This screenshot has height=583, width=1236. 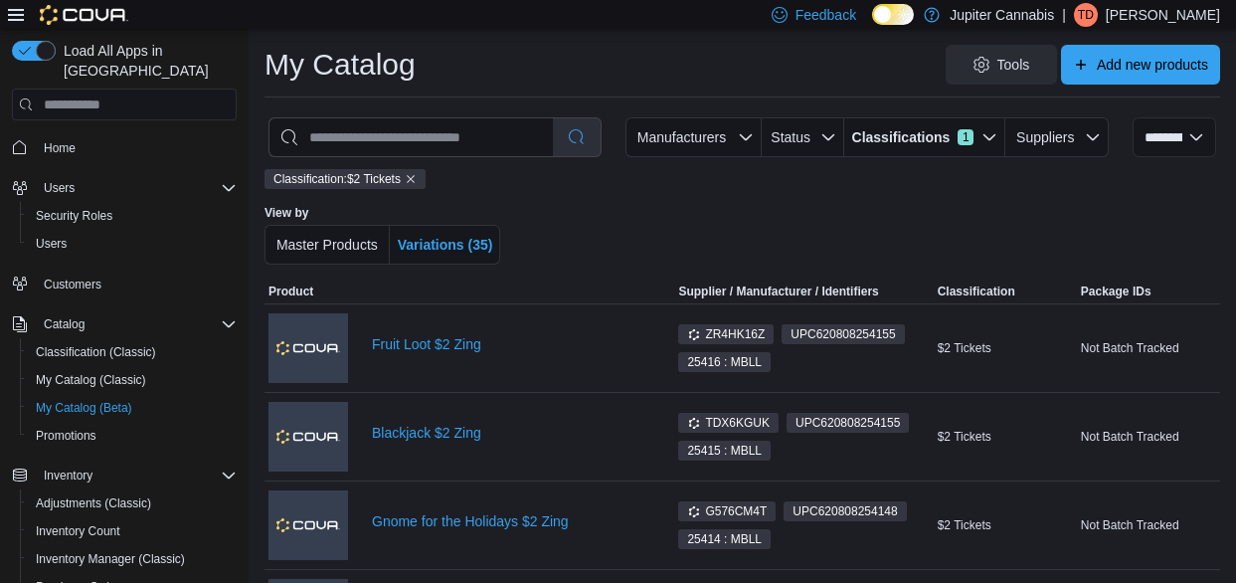 What do you see at coordinates (1141, 65) in the screenshot?
I see `button: Add new products` at bounding box center [1141, 65].